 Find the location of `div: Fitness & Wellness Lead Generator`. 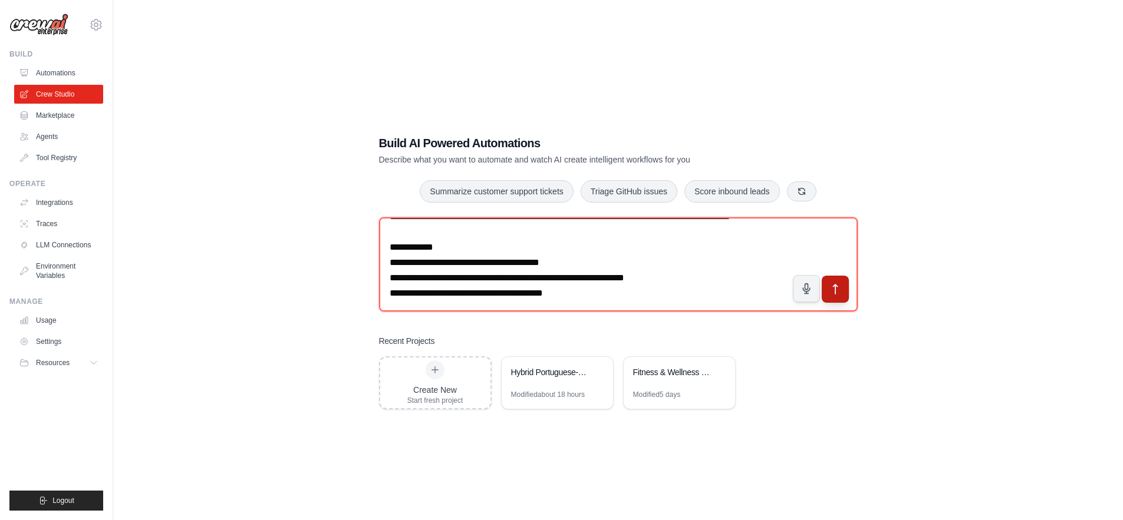

div: Fitness & Wellness Lead Generator is located at coordinates (673, 373).